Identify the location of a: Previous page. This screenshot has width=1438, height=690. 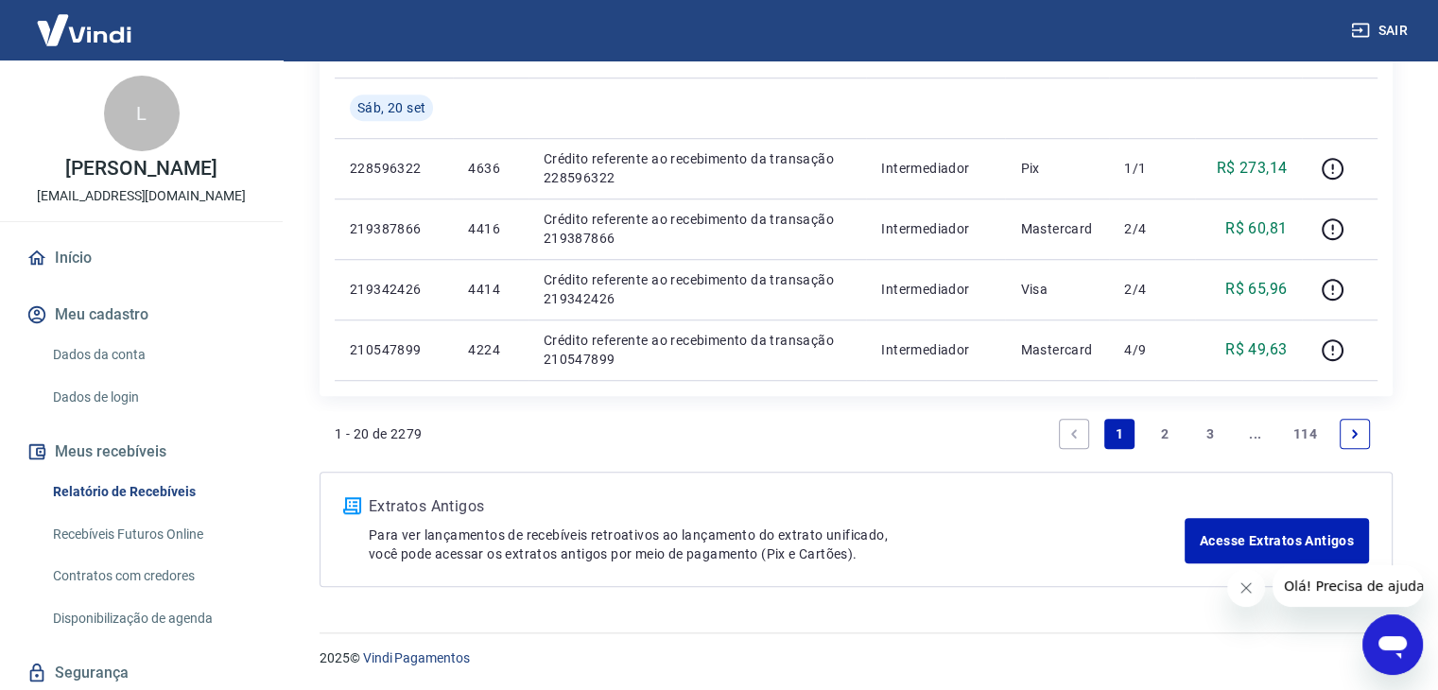
(1074, 434).